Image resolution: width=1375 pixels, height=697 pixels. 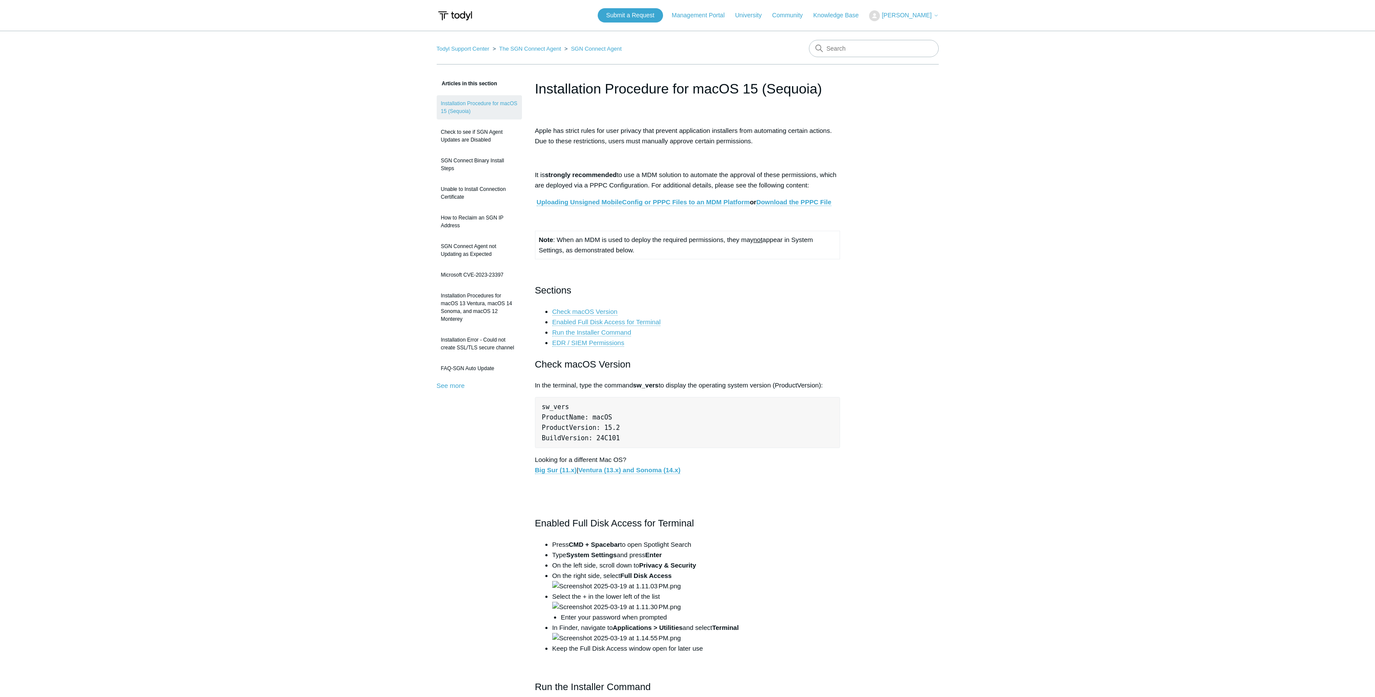 What do you see at coordinates (479, 193) in the screenshot?
I see `a: Unable to Install Connection Certificate` at bounding box center [479, 193].